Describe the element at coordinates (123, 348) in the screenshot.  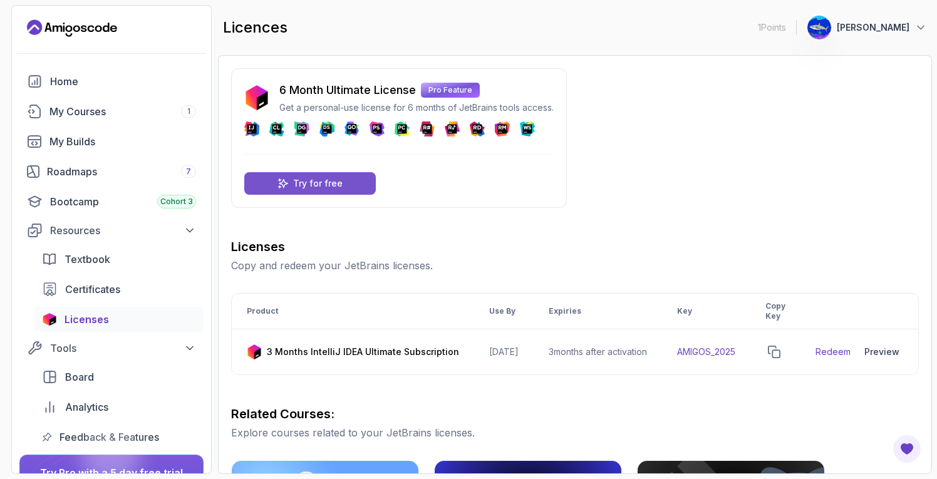
I see `div: Tools` at that location.